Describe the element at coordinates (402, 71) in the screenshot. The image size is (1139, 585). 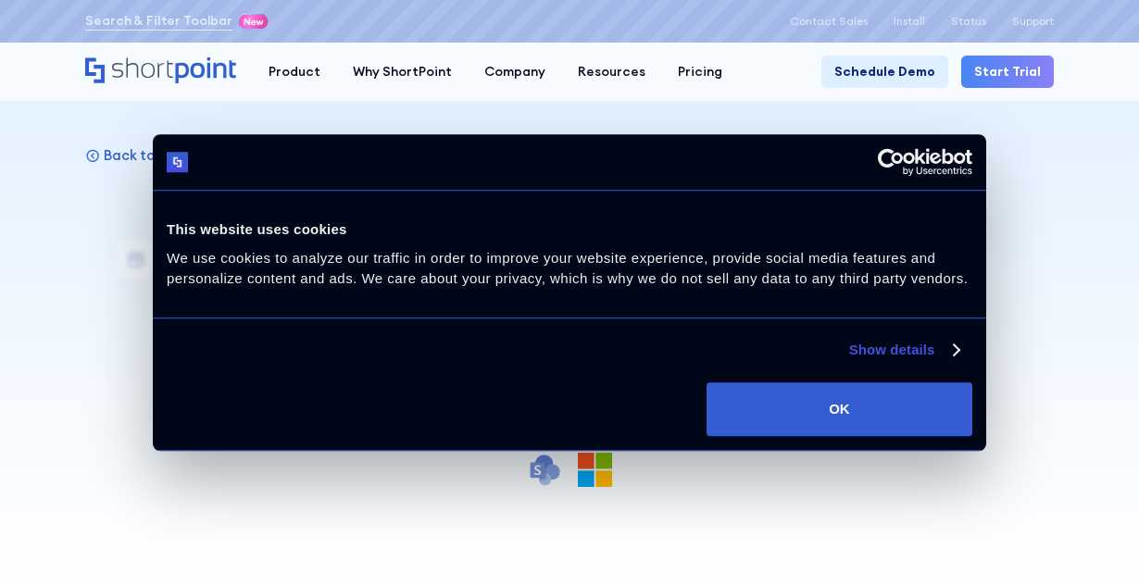
I see `div: Why ShortPoint` at that location.